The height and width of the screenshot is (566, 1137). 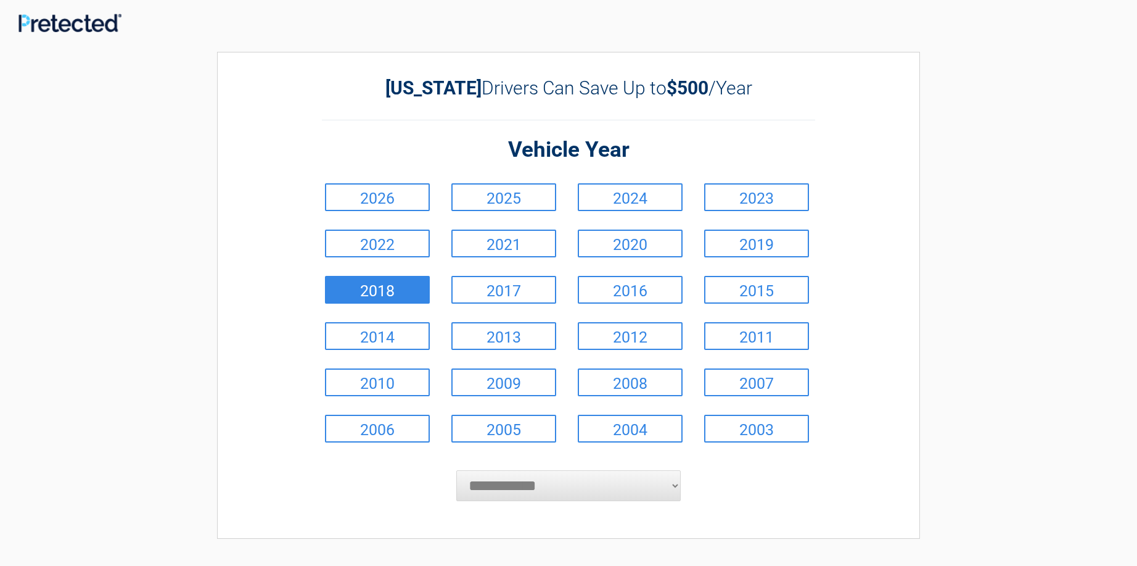 I want to click on a: 2019, so click(x=757, y=243).